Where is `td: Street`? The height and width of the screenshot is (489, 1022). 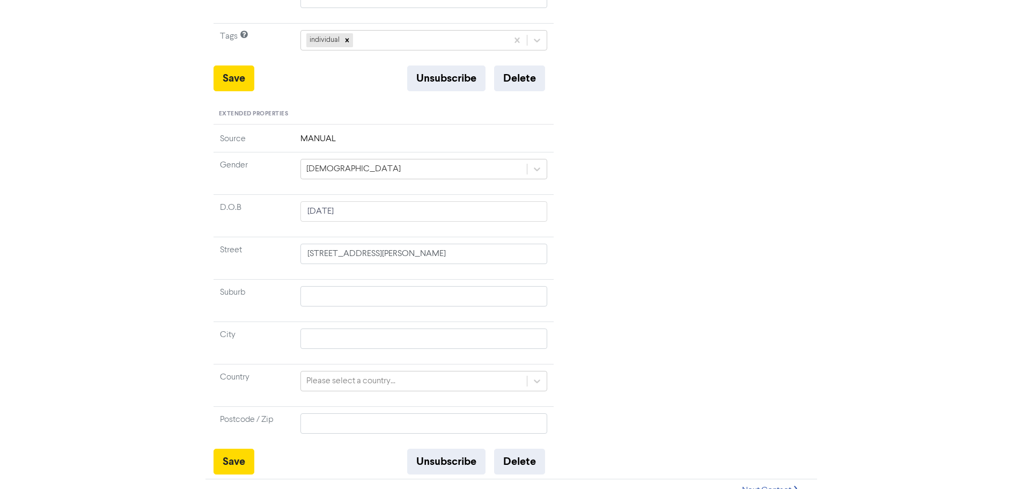 td: Street is located at coordinates (254, 258).